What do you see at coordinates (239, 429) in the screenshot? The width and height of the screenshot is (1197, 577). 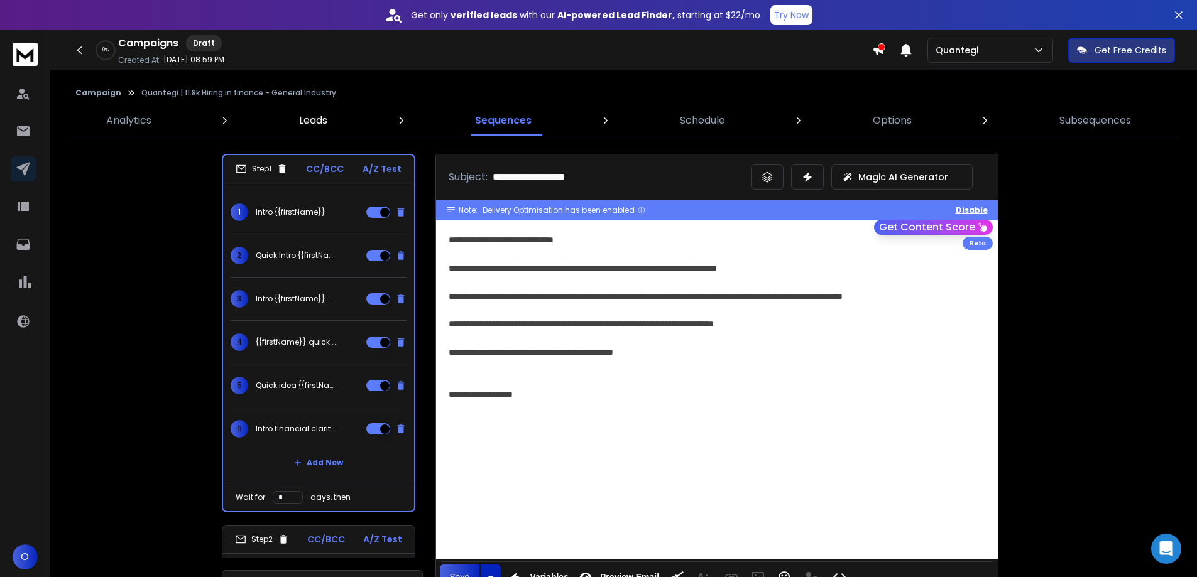 I see `span: 6` at bounding box center [239, 429].